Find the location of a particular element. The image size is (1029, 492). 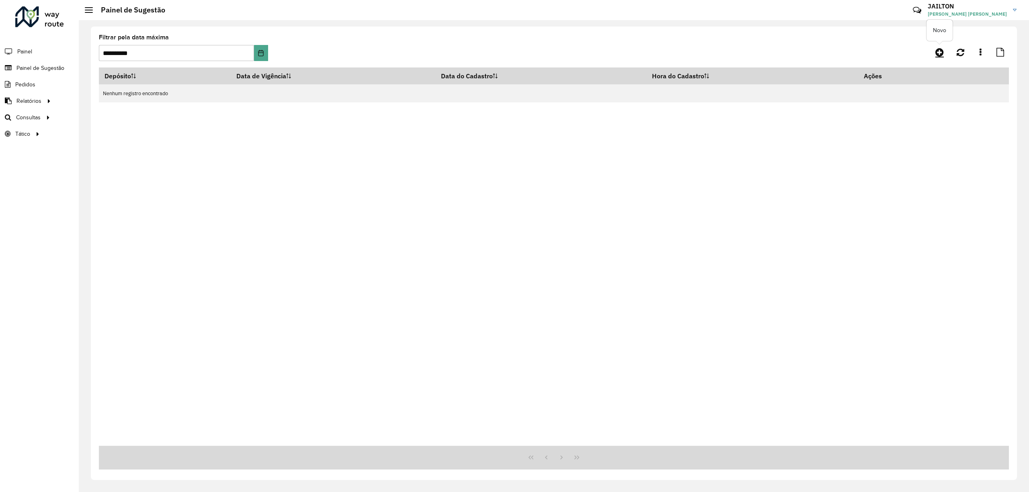

span: Painel is located at coordinates (25, 51).